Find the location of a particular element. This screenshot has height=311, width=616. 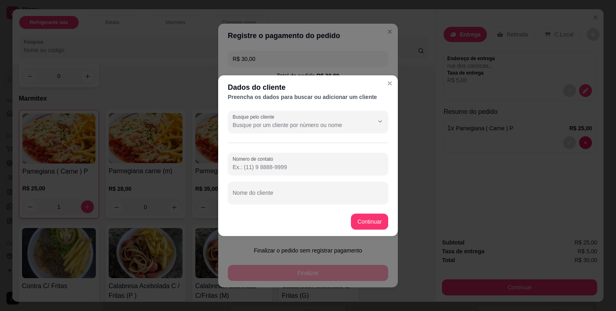

label: Busque pelo cliente is located at coordinates (255, 117).